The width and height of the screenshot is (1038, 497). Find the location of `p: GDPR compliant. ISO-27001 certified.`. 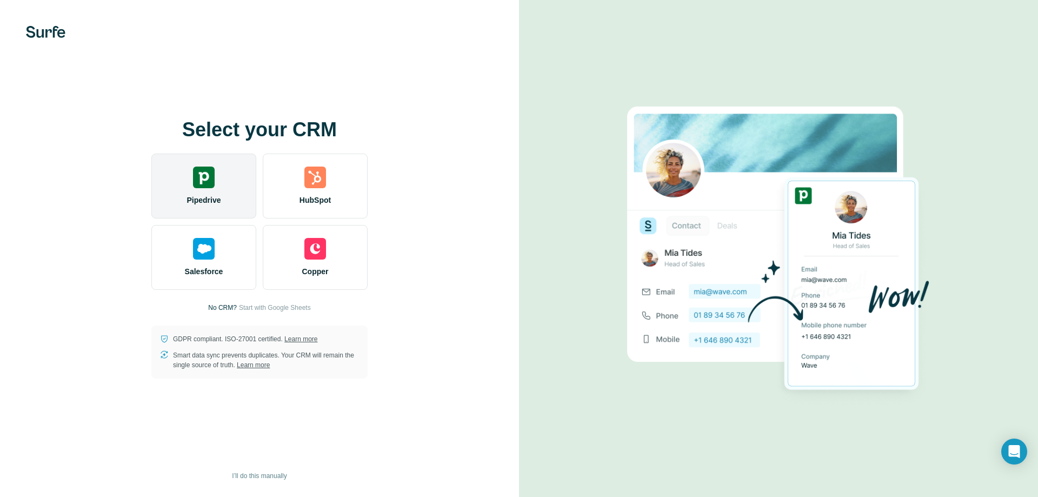

p: GDPR compliant. ISO-27001 certified. is located at coordinates (245, 339).